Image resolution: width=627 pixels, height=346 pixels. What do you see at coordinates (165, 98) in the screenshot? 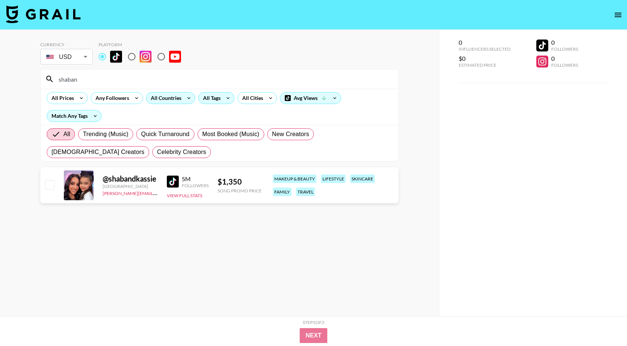
I see `div: All Countries` at bounding box center [165, 98].